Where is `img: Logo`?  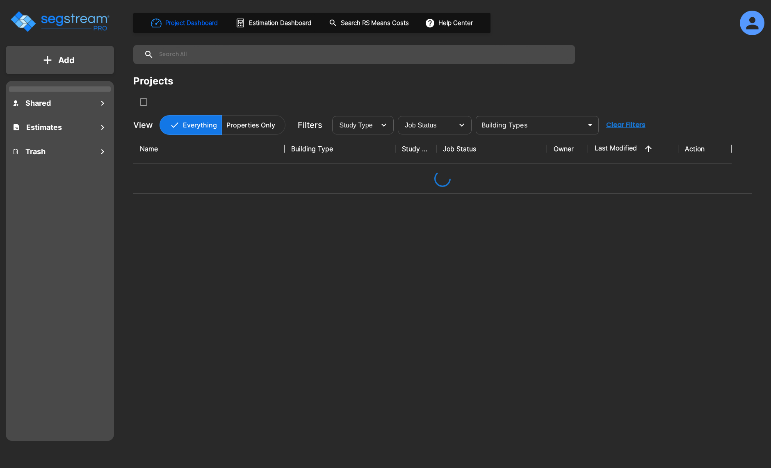 img: Logo is located at coordinates (59, 21).